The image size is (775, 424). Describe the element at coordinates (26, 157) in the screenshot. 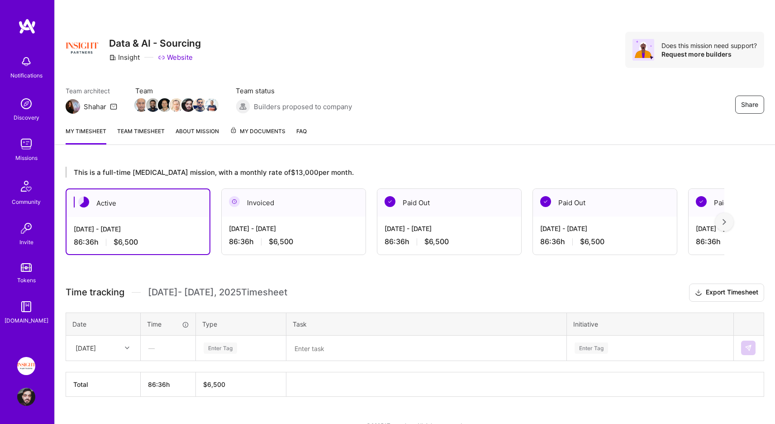

I see `div: Missions` at that location.